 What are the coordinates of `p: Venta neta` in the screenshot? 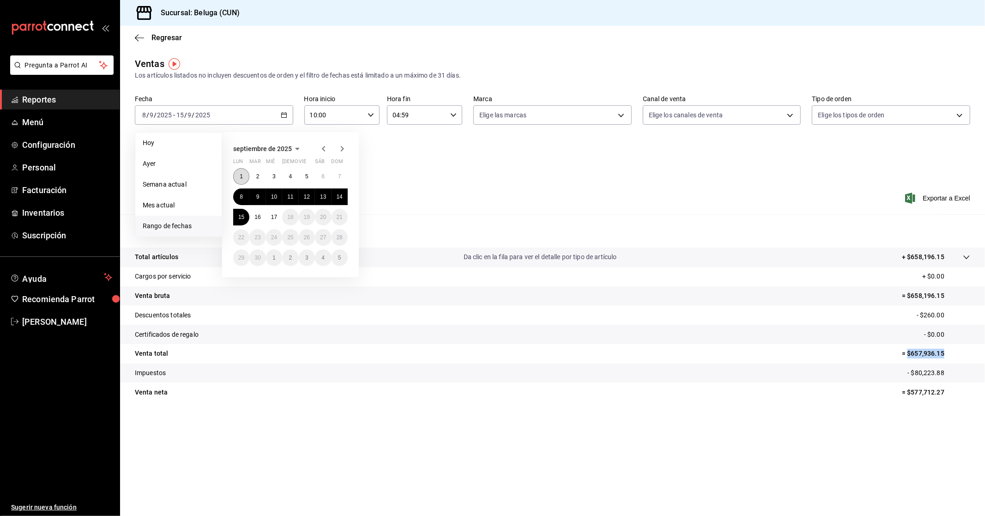 It's located at (151, 392).